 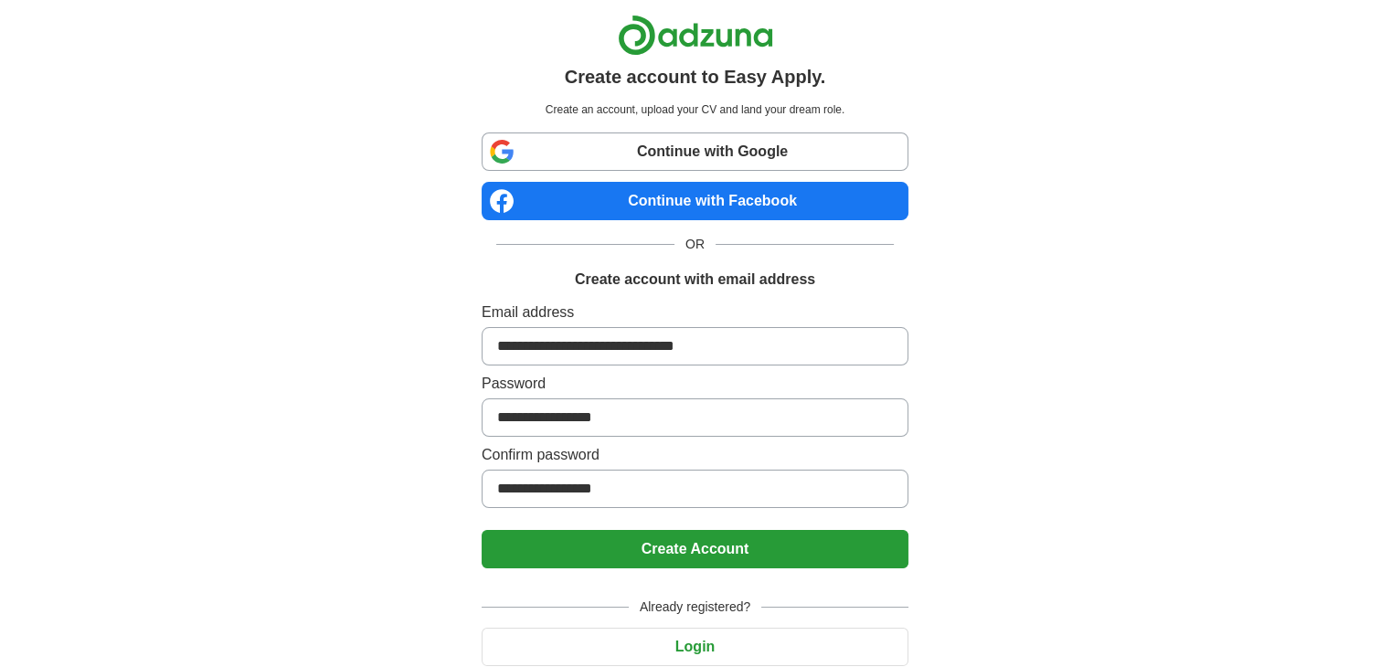 I want to click on label: Email address, so click(x=694, y=312).